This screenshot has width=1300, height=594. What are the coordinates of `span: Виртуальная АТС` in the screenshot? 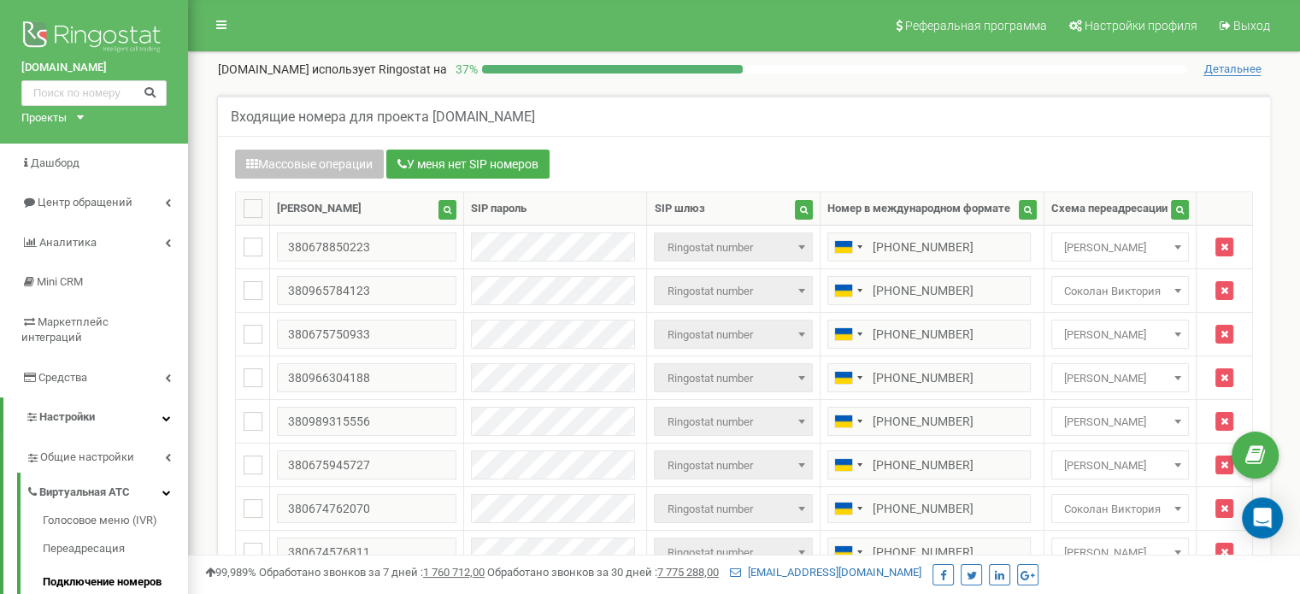 It's located at (85, 492).